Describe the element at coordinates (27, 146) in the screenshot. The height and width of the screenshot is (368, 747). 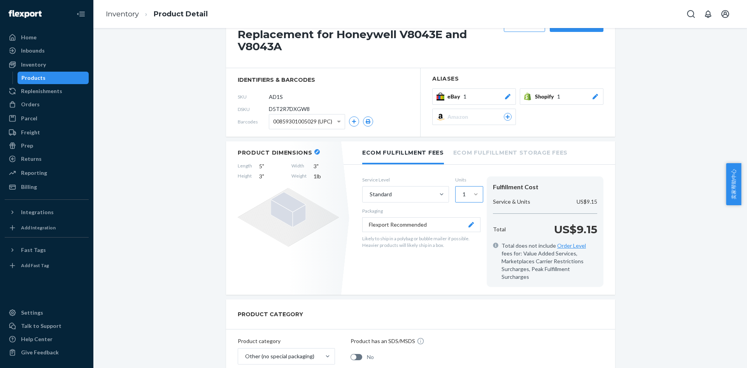
I see `div: Prep` at that location.